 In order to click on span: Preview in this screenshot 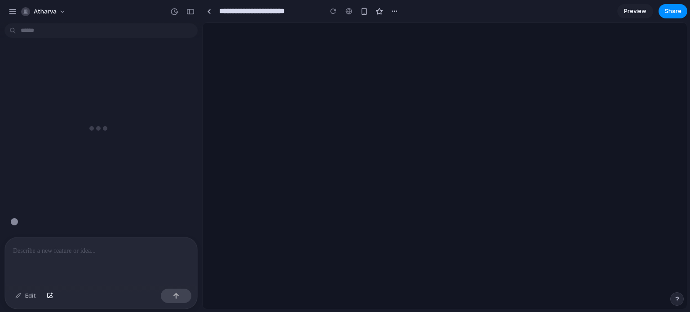, I will do `click(635, 11)`.